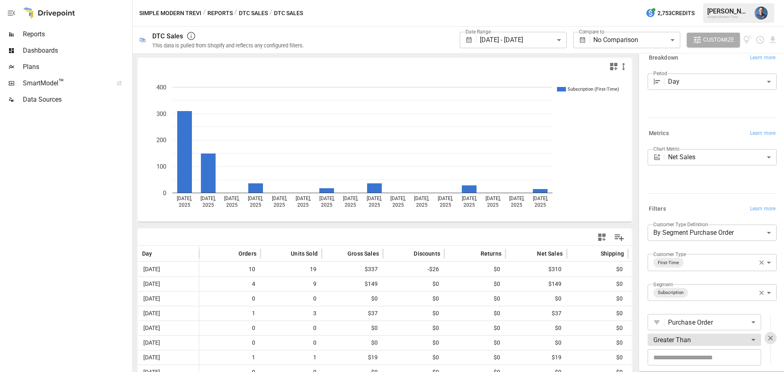  Describe the element at coordinates (637, 40) in the screenshot. I see `div: No Comparison` at that location.